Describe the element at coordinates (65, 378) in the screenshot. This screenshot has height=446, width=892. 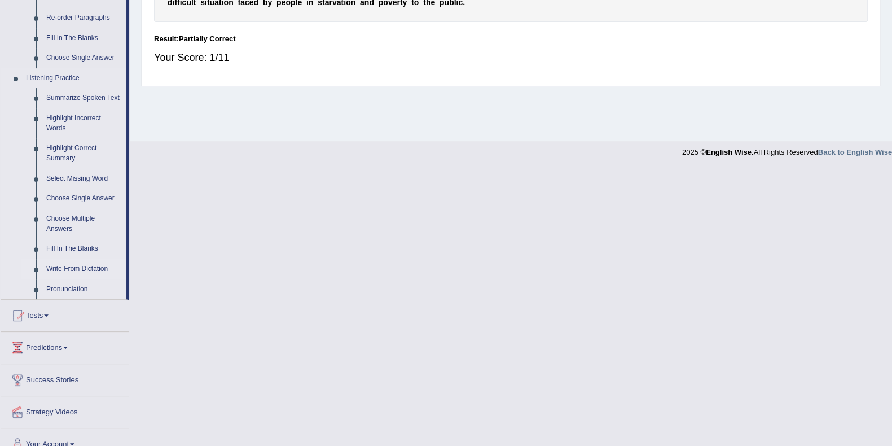
I see `a: Success Stories` at that location.